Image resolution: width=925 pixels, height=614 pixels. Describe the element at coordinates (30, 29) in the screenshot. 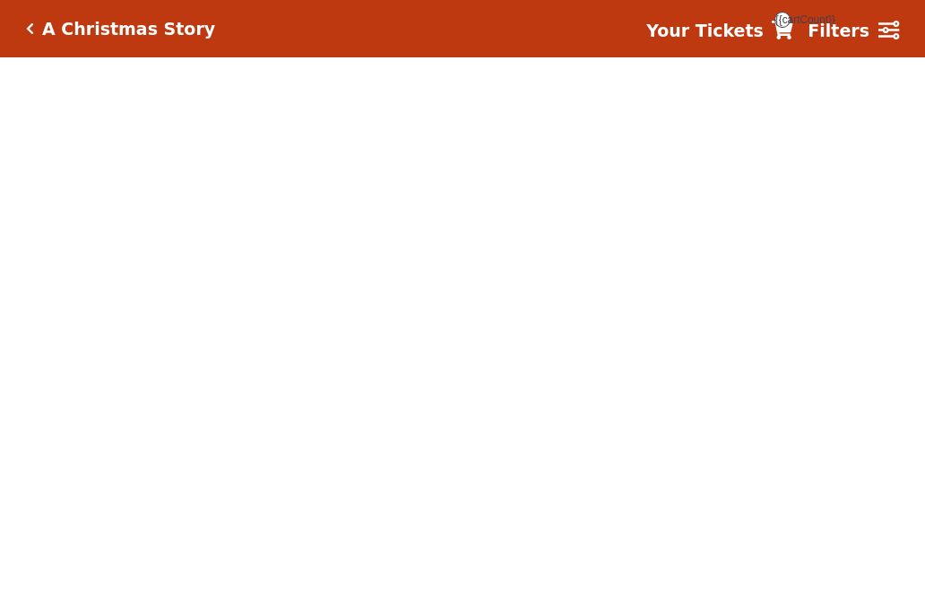

I see `a: Click here to go back to filters` at that location.